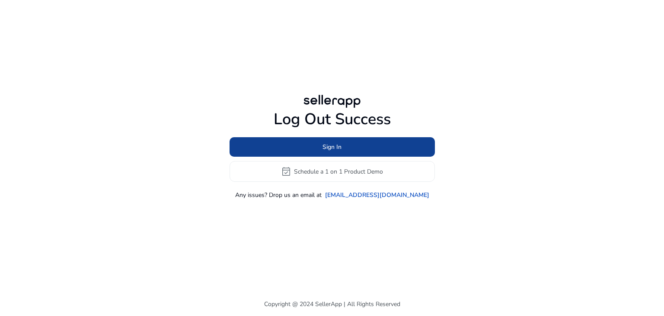  What do you see at coordinates (332, 147) in the screenshot?
I see `button: Sign In` at bounding box center [332, 147].